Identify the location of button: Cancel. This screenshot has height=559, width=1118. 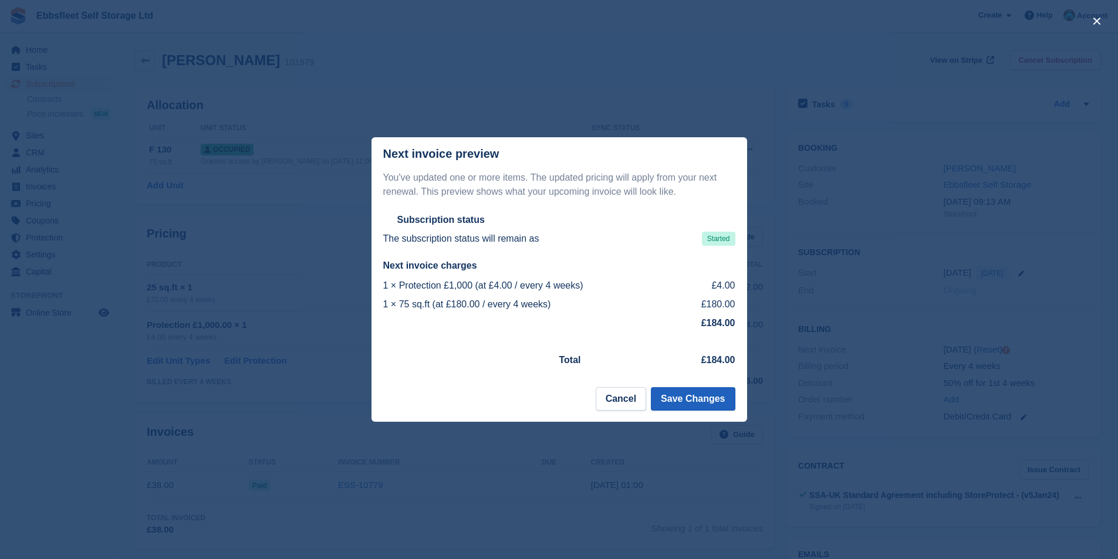
(621, 399).